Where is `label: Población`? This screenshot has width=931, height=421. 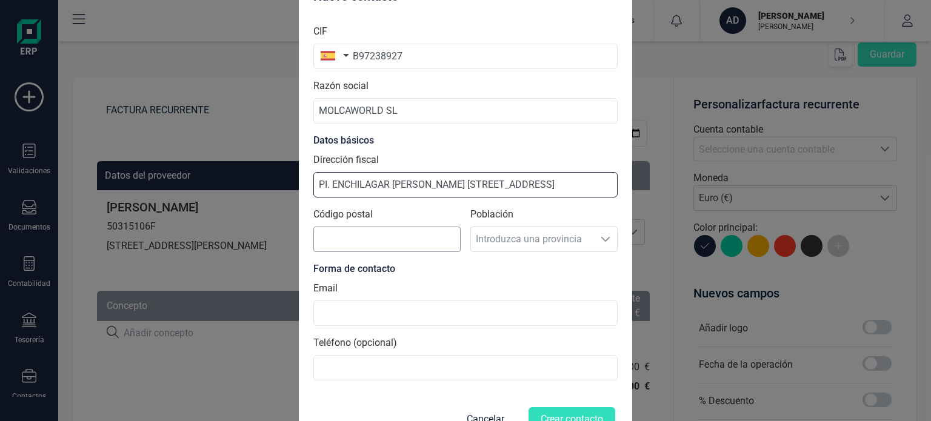
label: Población is located at coordinates (544, 215).